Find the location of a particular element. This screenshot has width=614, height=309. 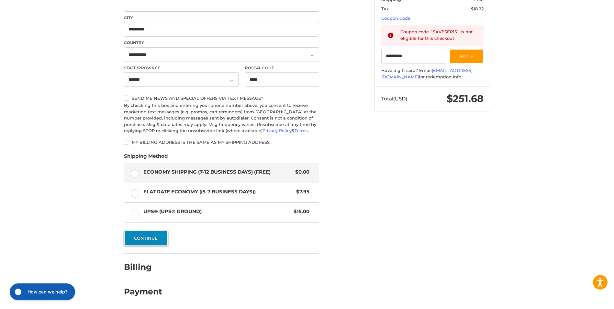

a: Coupon Code is located at coordinates (396, 18).